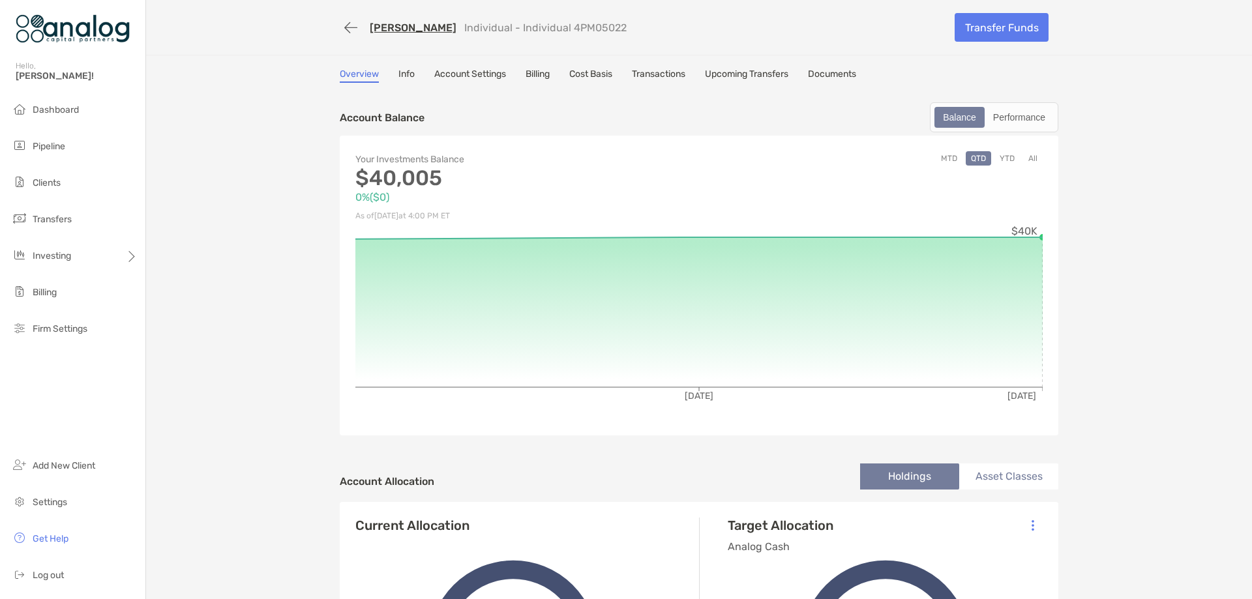  I want to click on li: Holdings, so click(910, 477).